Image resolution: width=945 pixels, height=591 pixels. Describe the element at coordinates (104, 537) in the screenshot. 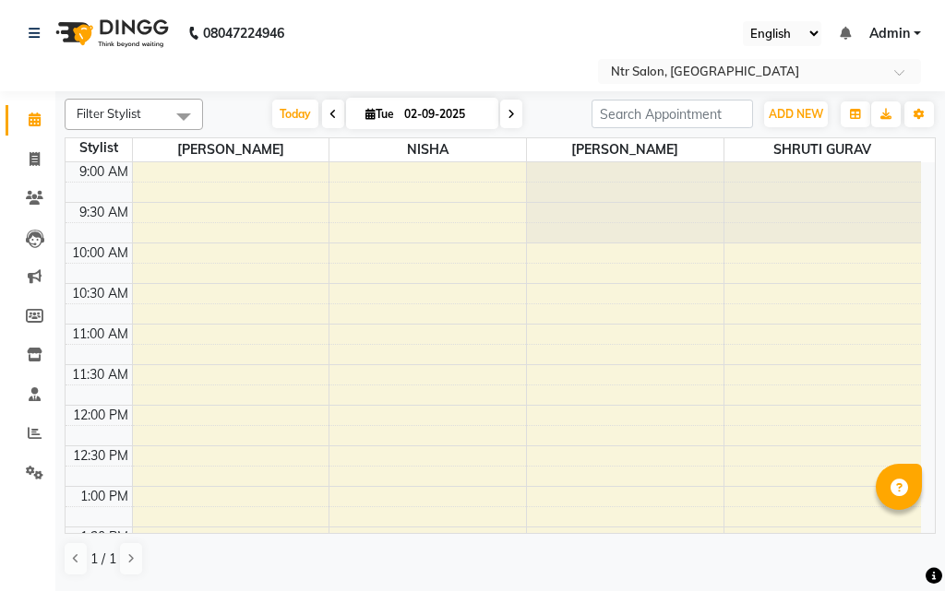

I see `div: 1:30 PM` at that location.